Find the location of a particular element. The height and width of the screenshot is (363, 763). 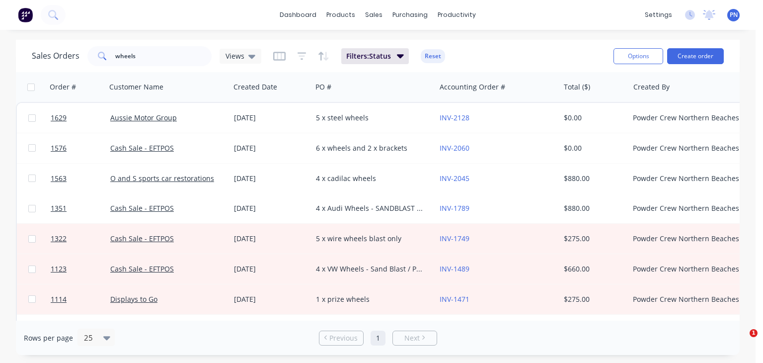

span: 1351 is located at coordinates (59, 208).